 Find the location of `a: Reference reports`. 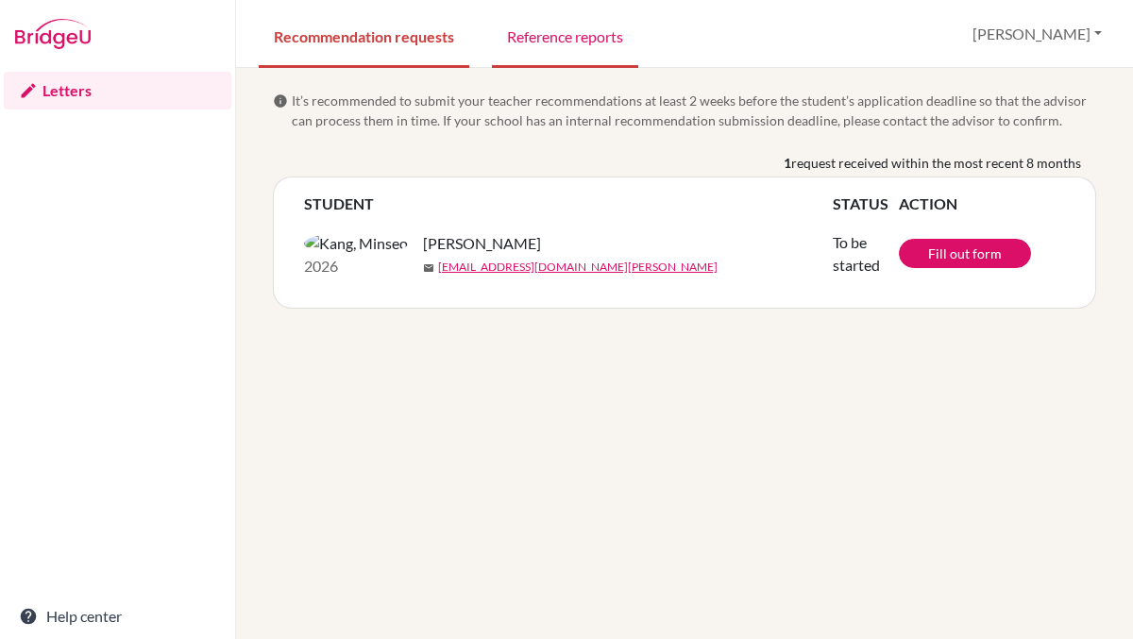

a: Reference reports is located at coordinates (565, 35).